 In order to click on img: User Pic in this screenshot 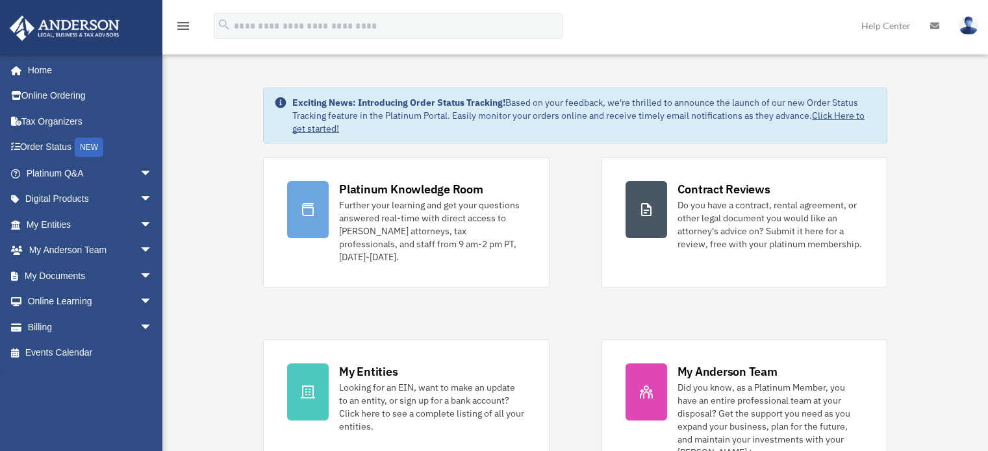, I will do `click(968, 25)`.